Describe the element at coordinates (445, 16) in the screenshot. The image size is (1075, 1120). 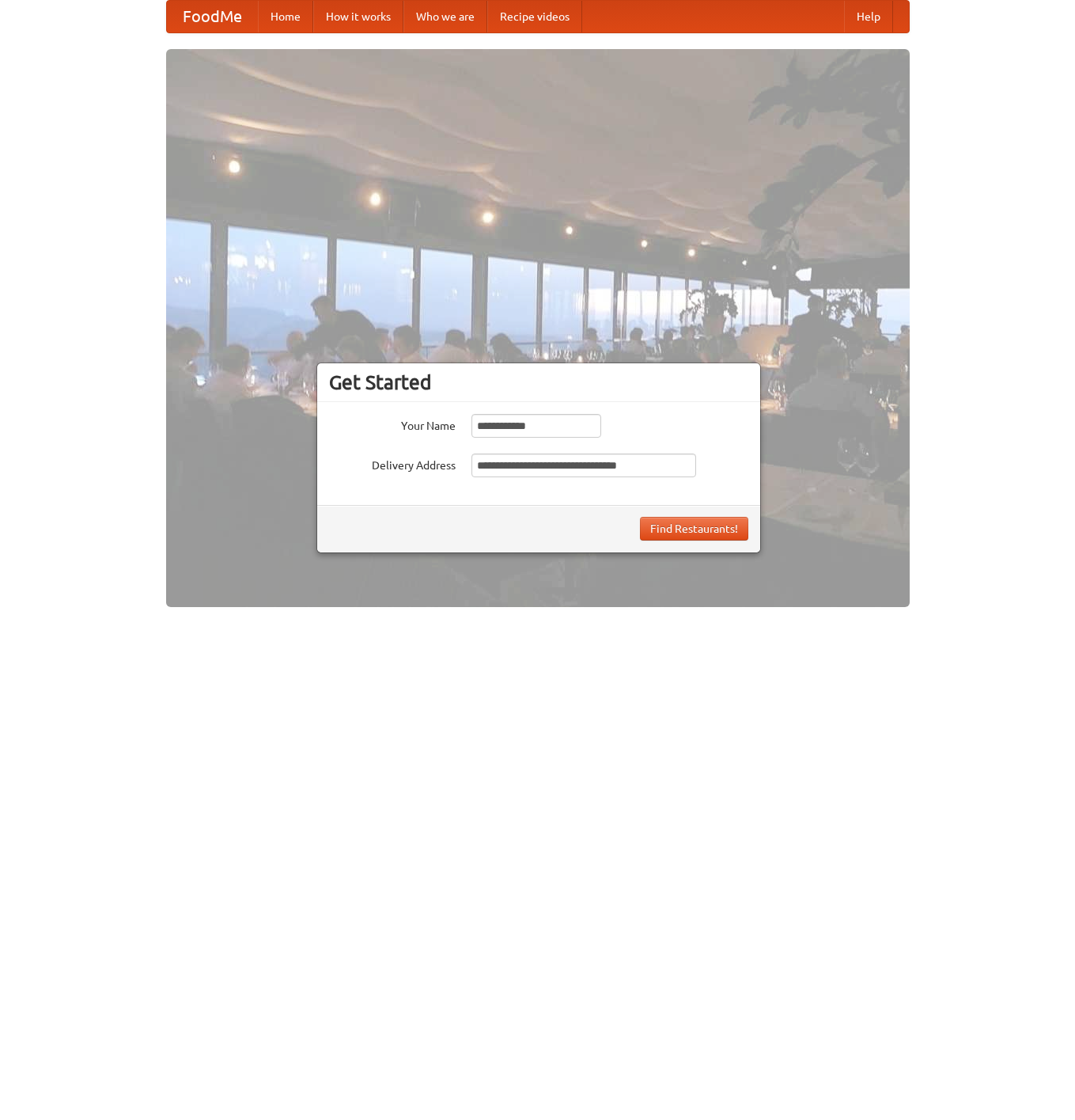
I see `a: Who we are` at that location.